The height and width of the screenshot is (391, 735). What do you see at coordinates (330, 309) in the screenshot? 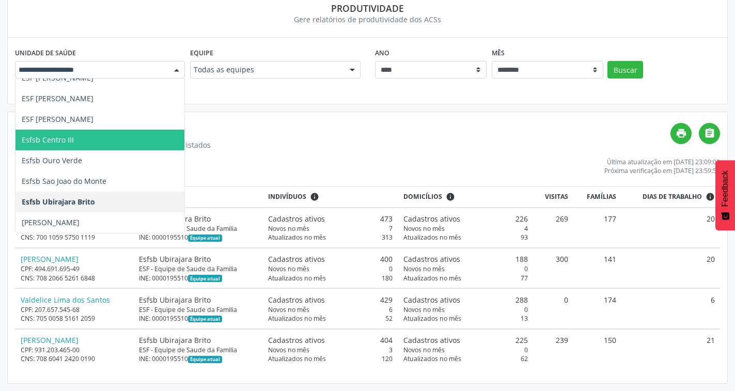
I see `div: 6` at bounding box center [330, 309].